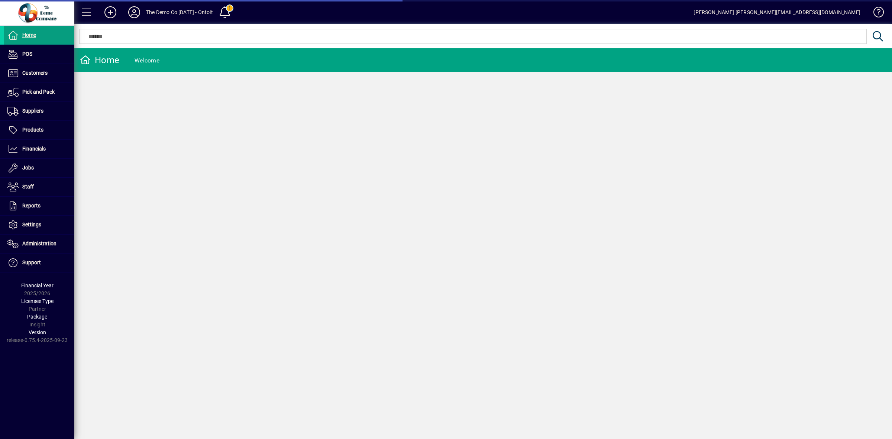  I want to click on a: Products, so click(39, 130).